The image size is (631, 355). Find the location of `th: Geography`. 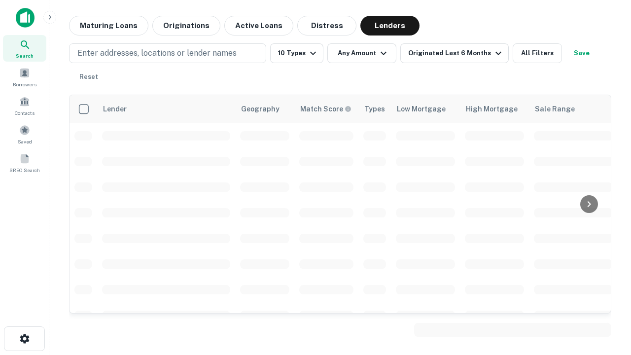

th: Geography is located at coordinates (265, 109).